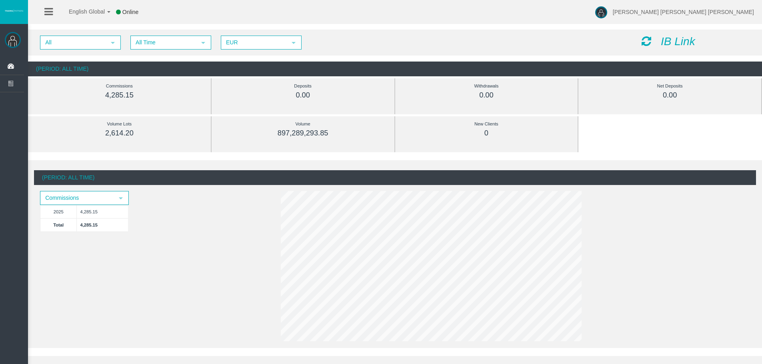 This screenshot has width=762, height=364. I want to click on div: 2,614.20, so click(119, 133).